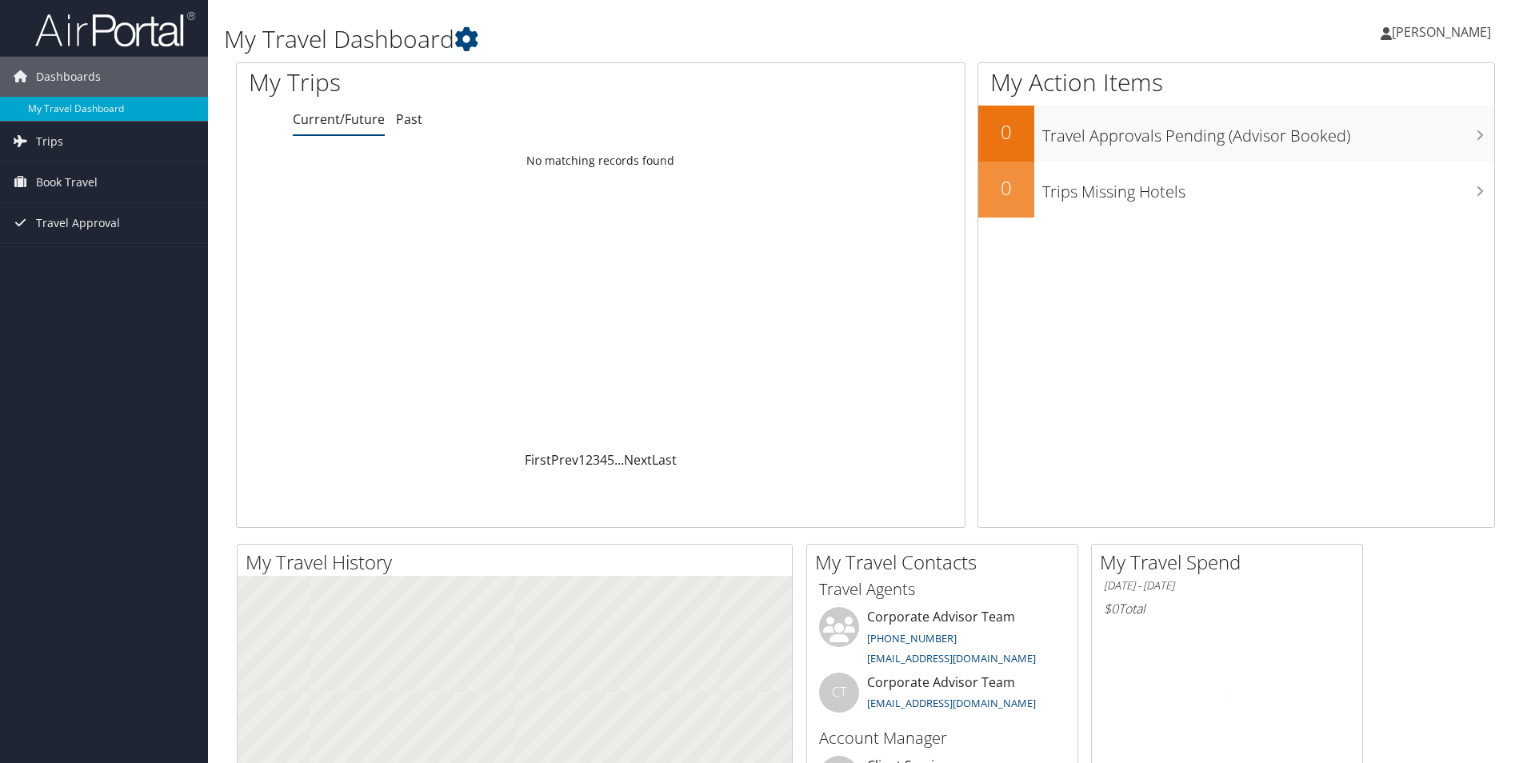 This screenshot has height=763, width=1523. What do you see at coordinates (115, 29) in the screenshot?
I see `img: airportal-logo.png` at bounding box center [115, 29].